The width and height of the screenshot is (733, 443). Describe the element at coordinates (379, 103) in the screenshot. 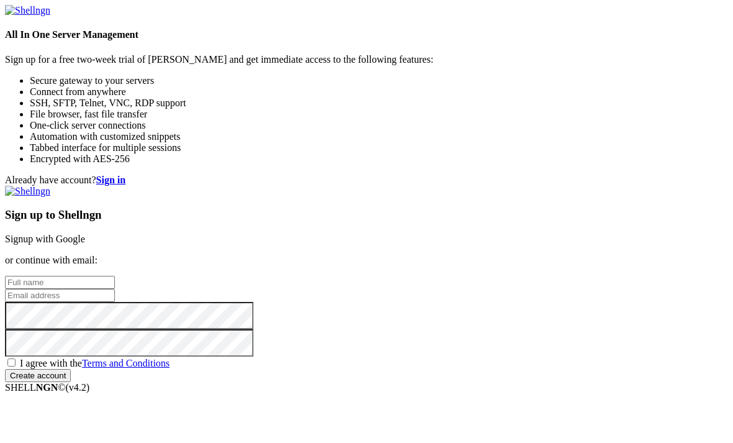

I see `li: SSH, SFTP, Telnet, VNC, RDP support` at that location.